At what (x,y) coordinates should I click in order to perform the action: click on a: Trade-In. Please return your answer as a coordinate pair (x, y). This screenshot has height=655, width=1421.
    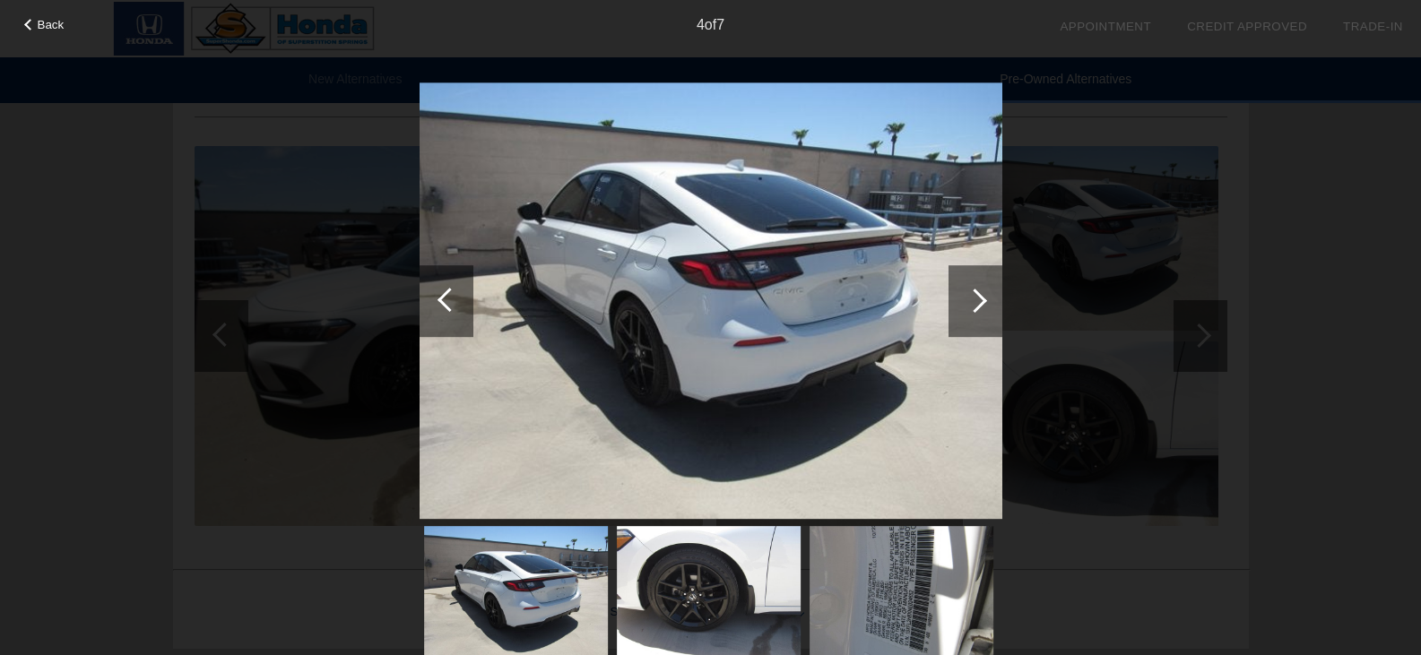
    Looking at the image, I should click on (1372, 26).